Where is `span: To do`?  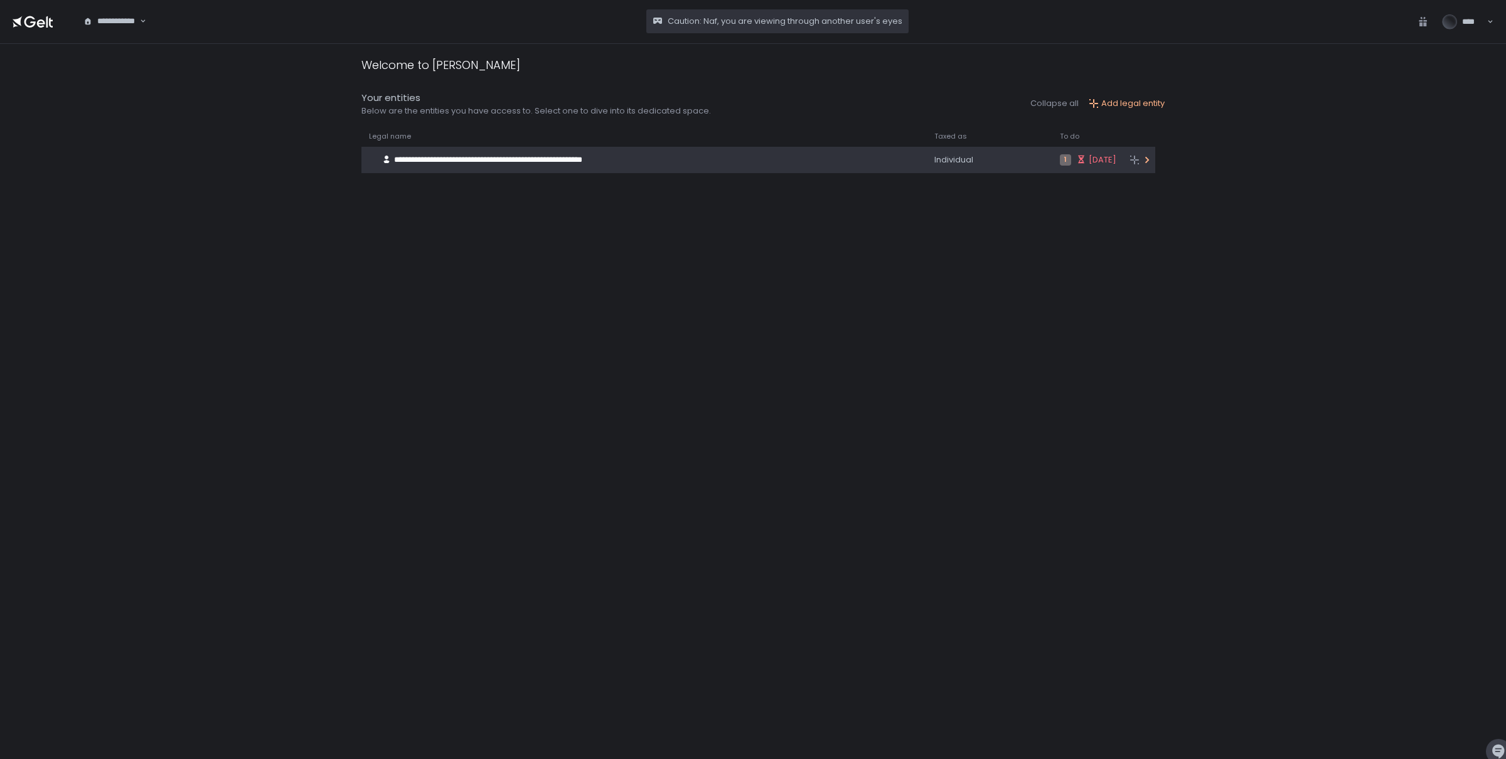
span: To do is located at coordinates (1069, 136).